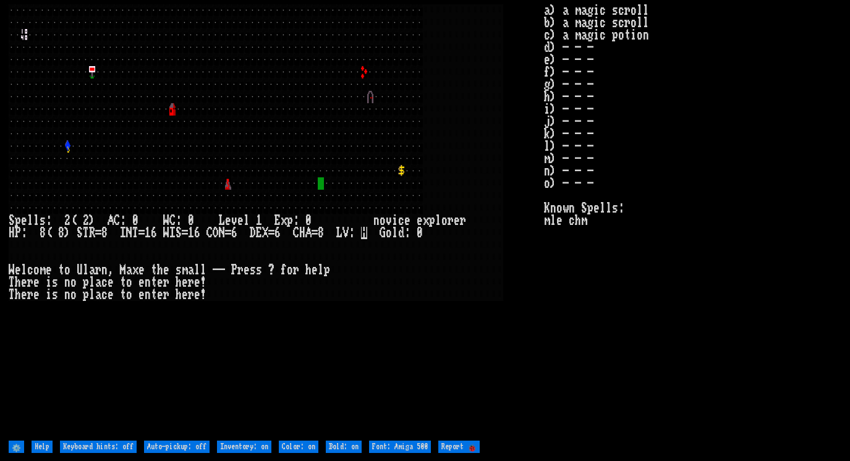 The image size is (850, 461). What do you see at coordinates (86, 221) in the screenshot?
I see `div: 2` at bounding box center [86, 221].